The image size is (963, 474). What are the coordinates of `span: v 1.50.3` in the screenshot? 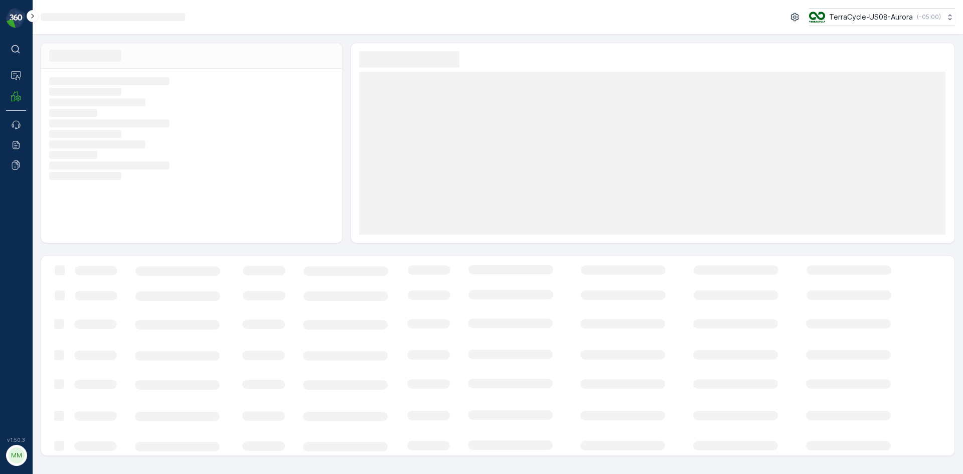 It's located at (16, 440).